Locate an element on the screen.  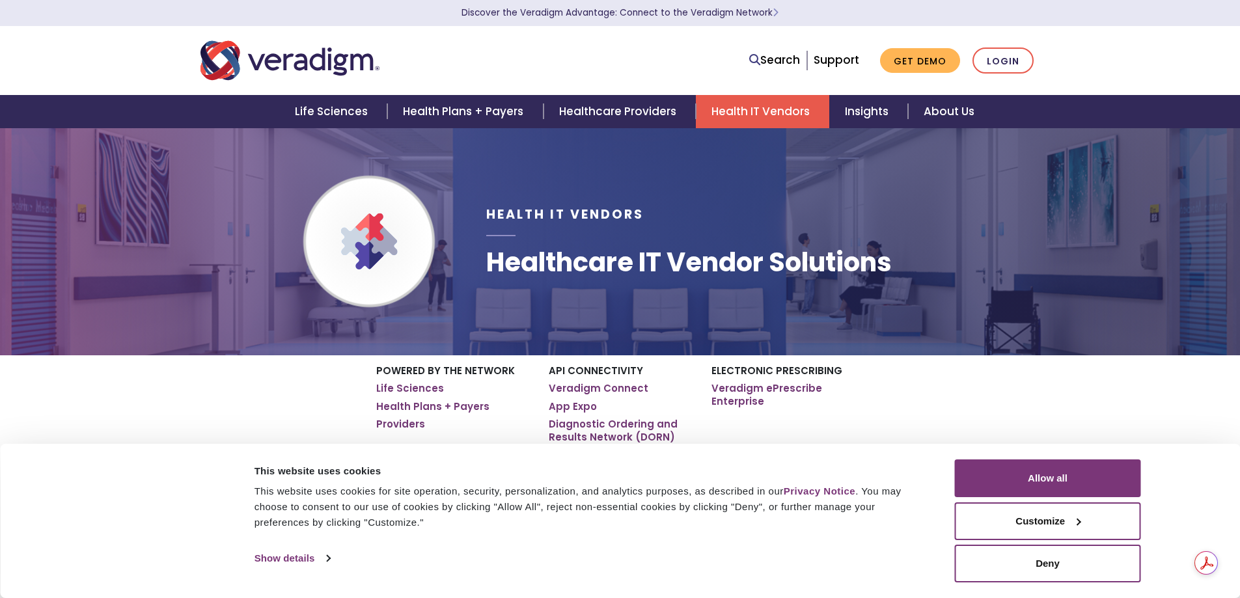
a: App Expo is located at coordinates (573, 407).